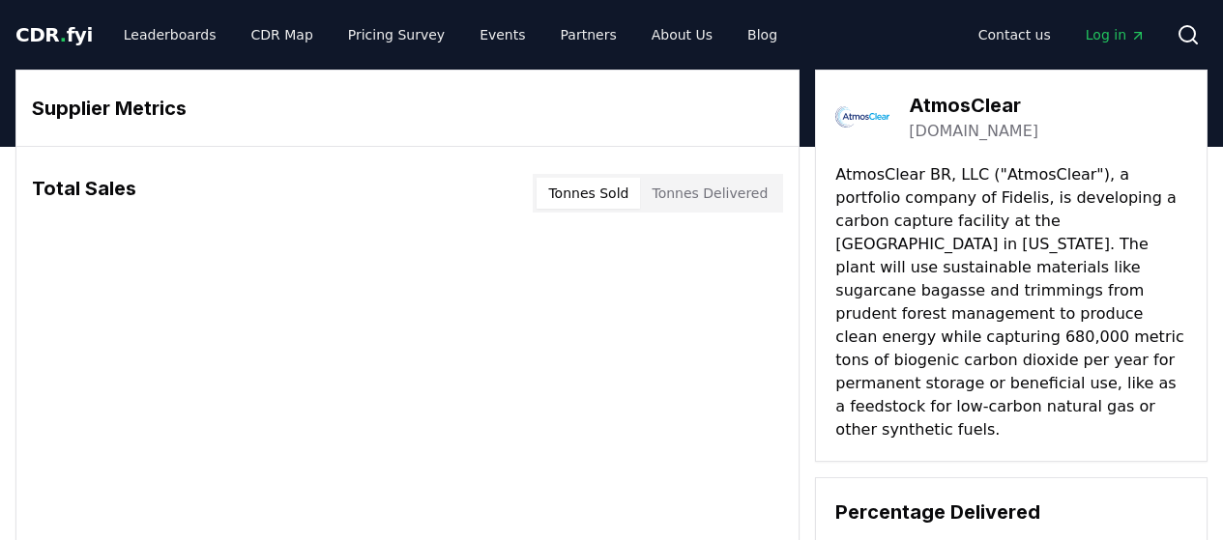  What do you see at coordinates (974, 105) in the screenshot?
I see `h3: AtmosClear` at bounding box center [974, 105].